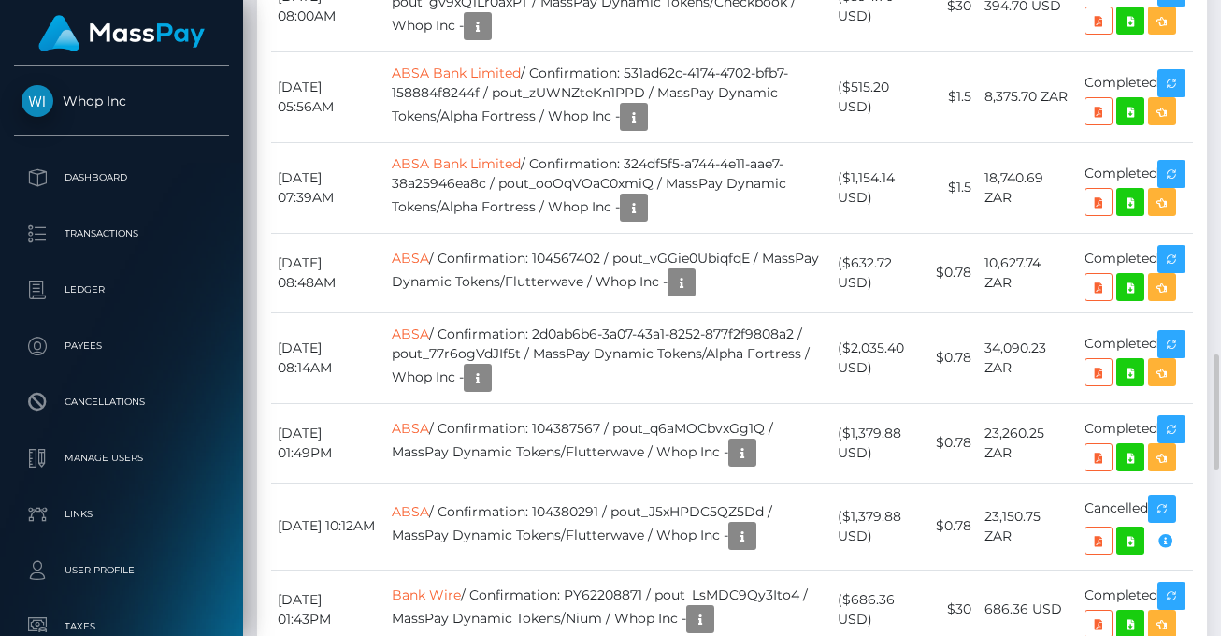  What do you see at coordinates (122, 514) in the screenshot?
I see `a: Links` at bounding box center [122, 514].